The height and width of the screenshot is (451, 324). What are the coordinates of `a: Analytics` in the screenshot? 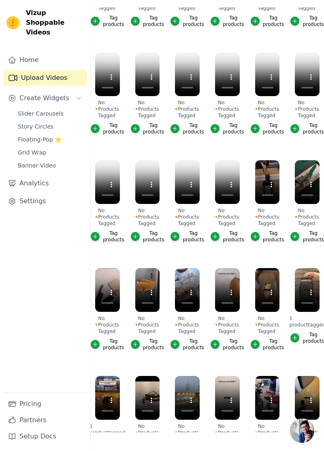 It's located at (45, 183).